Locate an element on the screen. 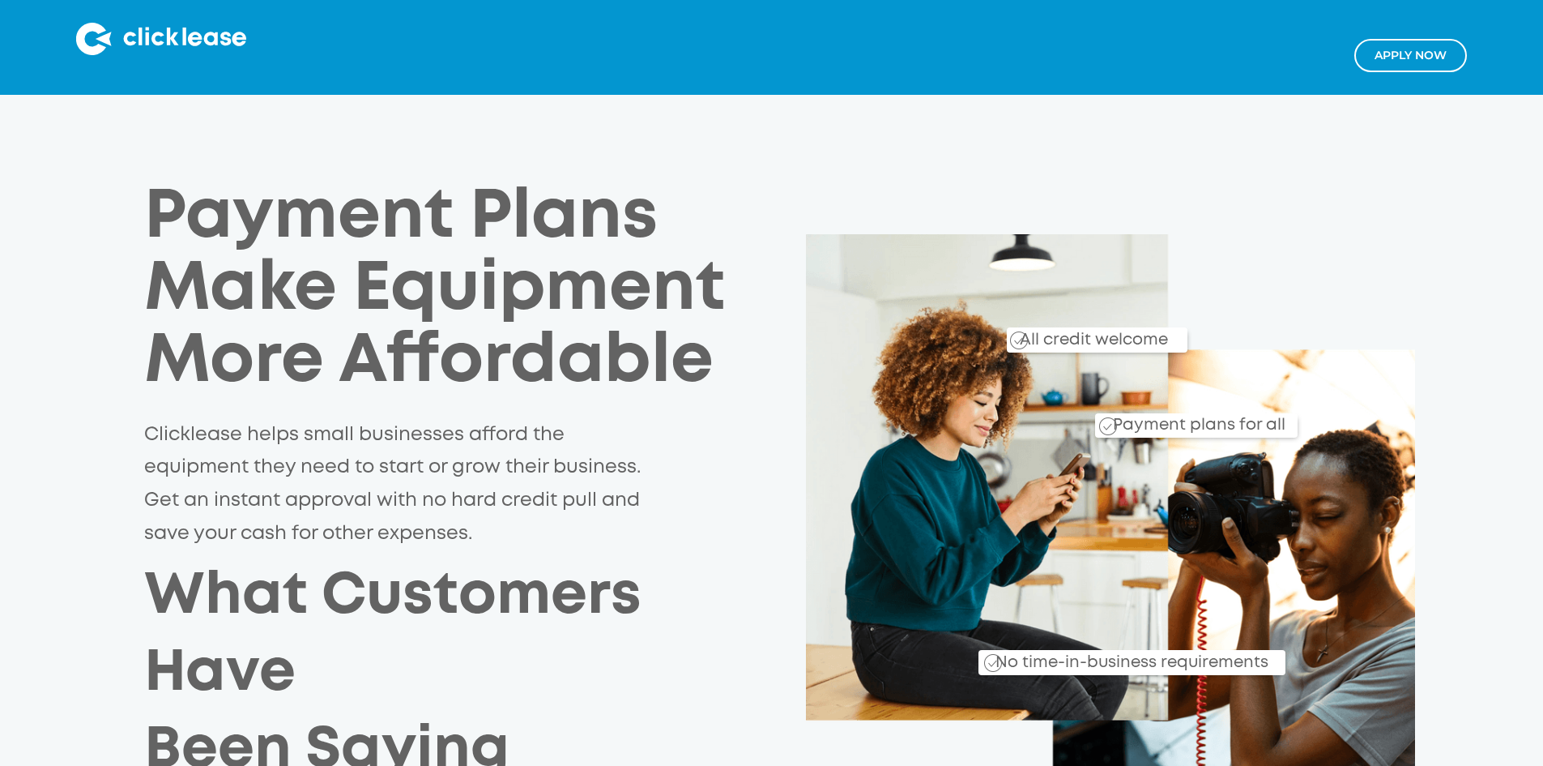  div: No time-in-business requirements is located at coordinates (1094, 655).